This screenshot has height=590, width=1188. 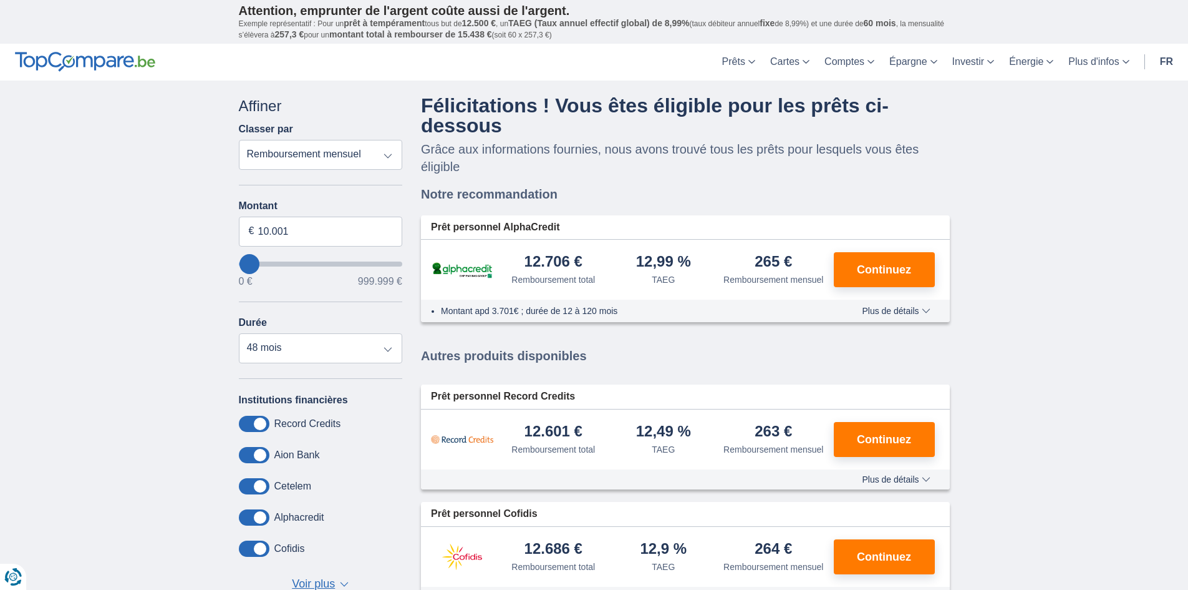 What do you see at coordinates (503, 396) in the screenshot?
I see `span: Prêt personnel Record Credits` at bounding box center [503, 396].